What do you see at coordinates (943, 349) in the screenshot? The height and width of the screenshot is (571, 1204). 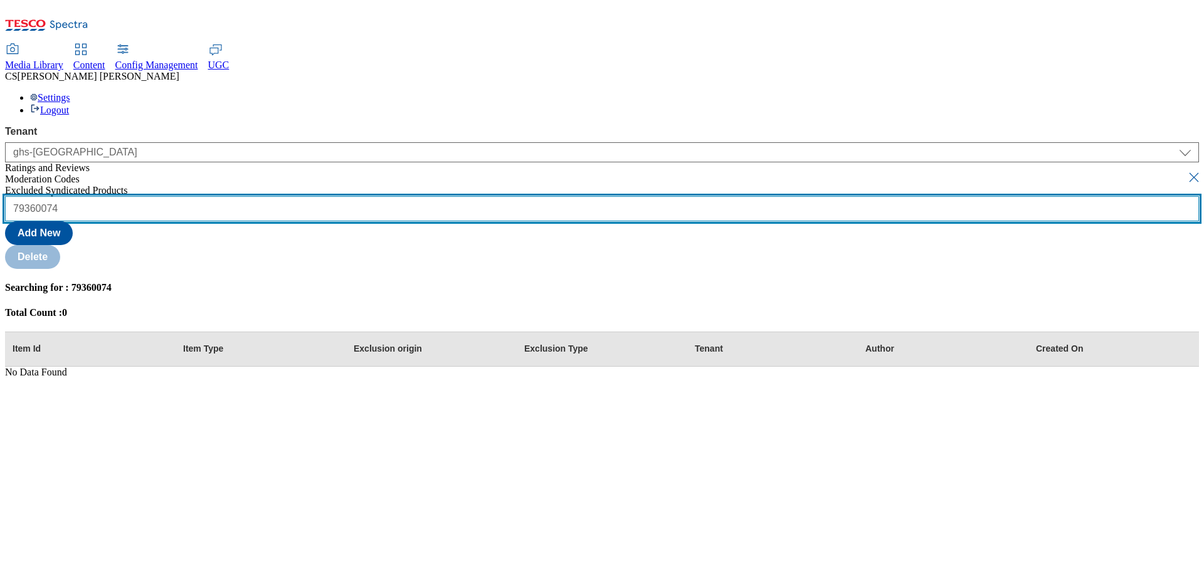 I see `div: Author` at bounding box center [943, 349].